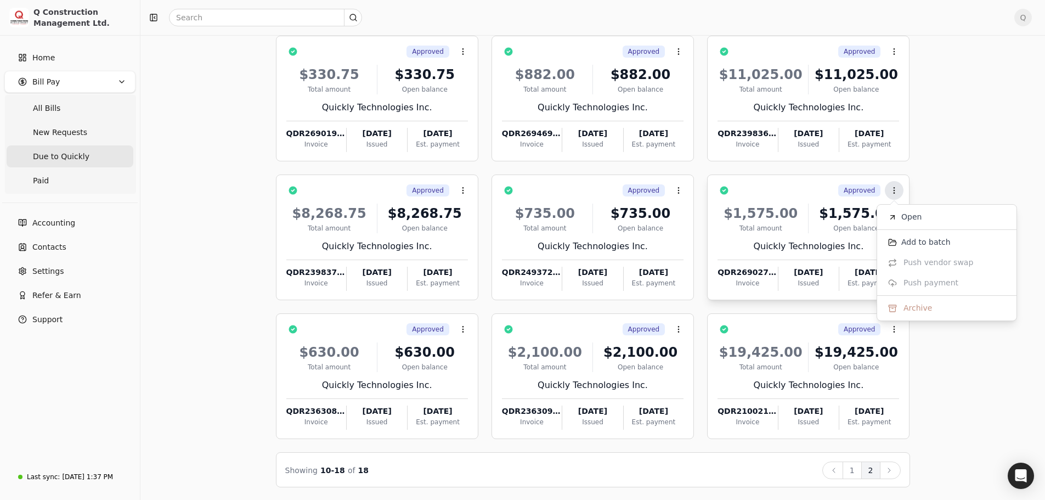  Describe the element at coordinates (70, 295) in the screenshot. I see `button: Refer & Earn` at that location.